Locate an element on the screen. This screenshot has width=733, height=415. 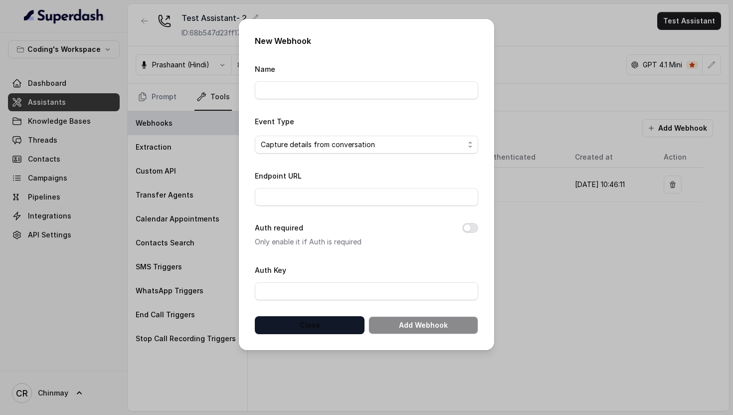
span: Capture details from conversation is located at coordinates (363, 145).